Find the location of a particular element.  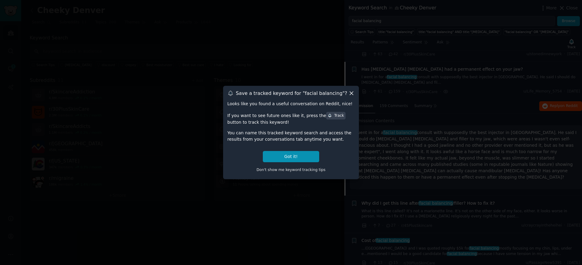

button: Got it! is located at coordinates (291, 156).